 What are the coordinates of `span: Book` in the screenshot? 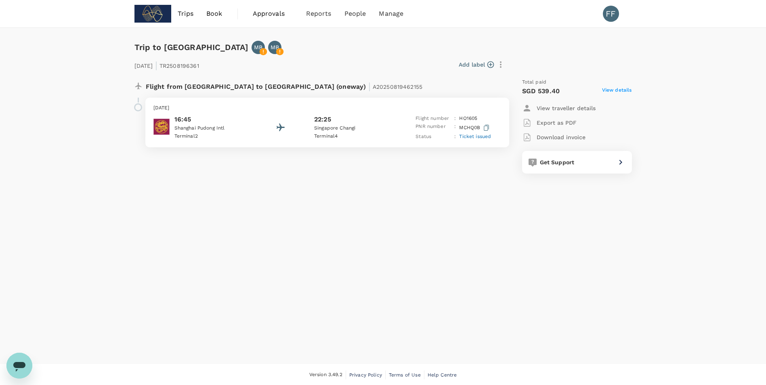 It's located at (214, 14).